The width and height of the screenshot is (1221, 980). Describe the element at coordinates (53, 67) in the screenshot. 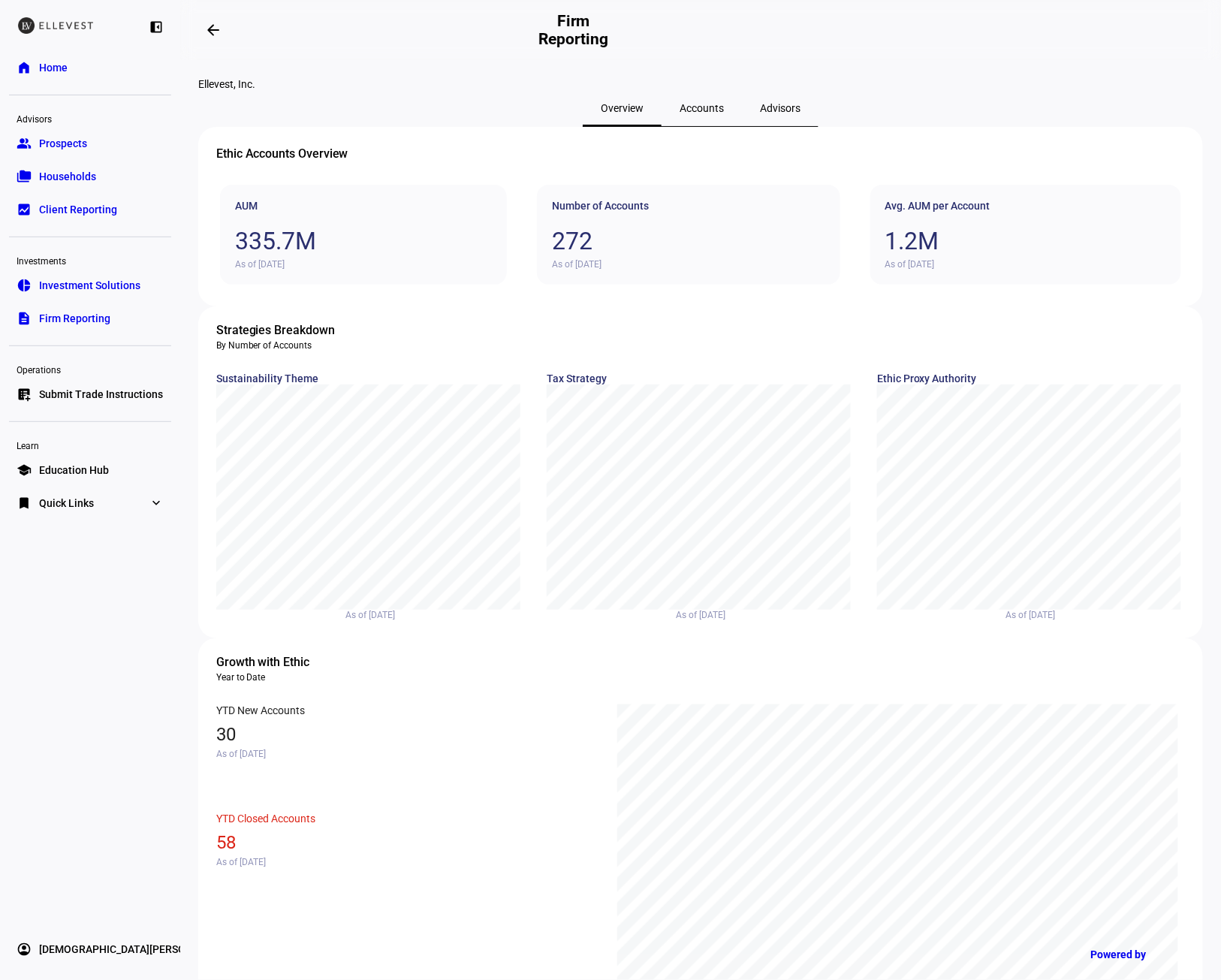

I see `span: Home` at that location.